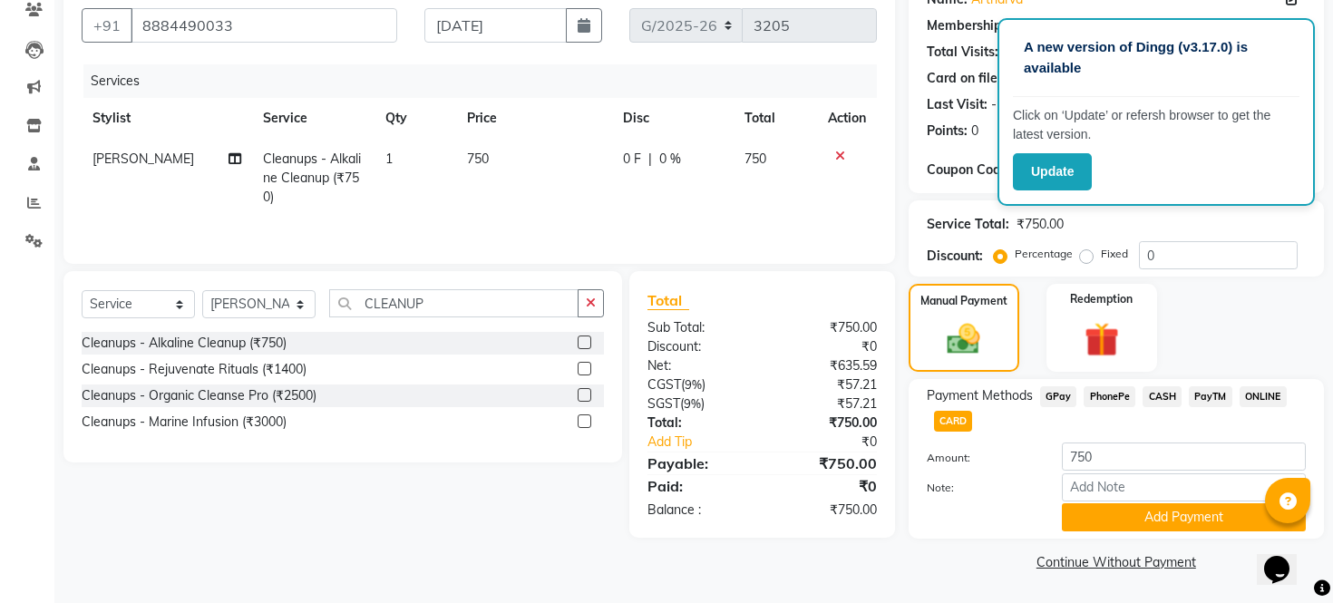 Image resolution: width=1333 pixels, height=603 pixels. What do you see at coordinates (953, 421) in the screenshot?
I see `span: CARD` at bounding box center [953, 421].